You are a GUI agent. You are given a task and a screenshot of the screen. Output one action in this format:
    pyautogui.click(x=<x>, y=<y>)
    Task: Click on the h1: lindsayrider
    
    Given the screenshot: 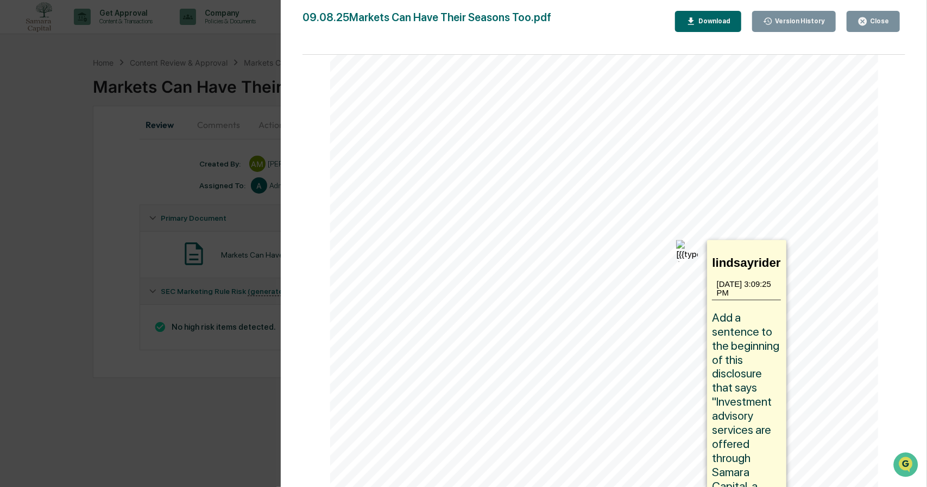 What is the action you would take?
    pyautogui.click(x=746, y=263)
    